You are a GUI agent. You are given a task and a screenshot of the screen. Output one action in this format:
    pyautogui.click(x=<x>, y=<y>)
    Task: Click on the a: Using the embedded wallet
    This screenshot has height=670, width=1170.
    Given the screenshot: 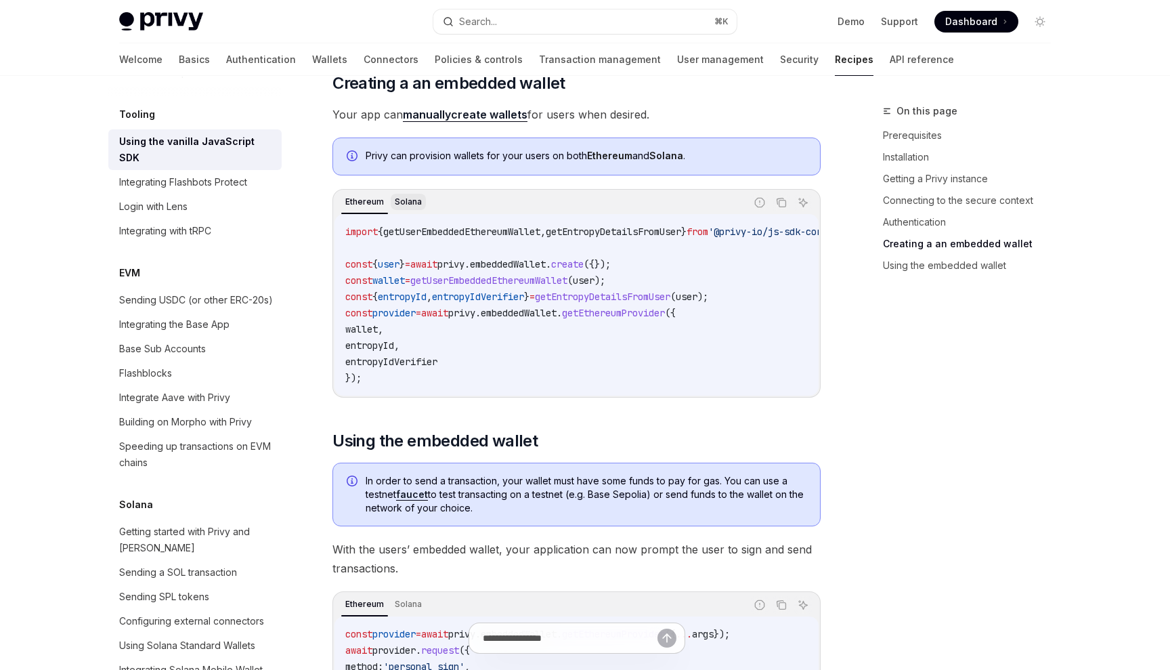 What is the action you would take?
    pyautogui.click(x=972, y=265)
    